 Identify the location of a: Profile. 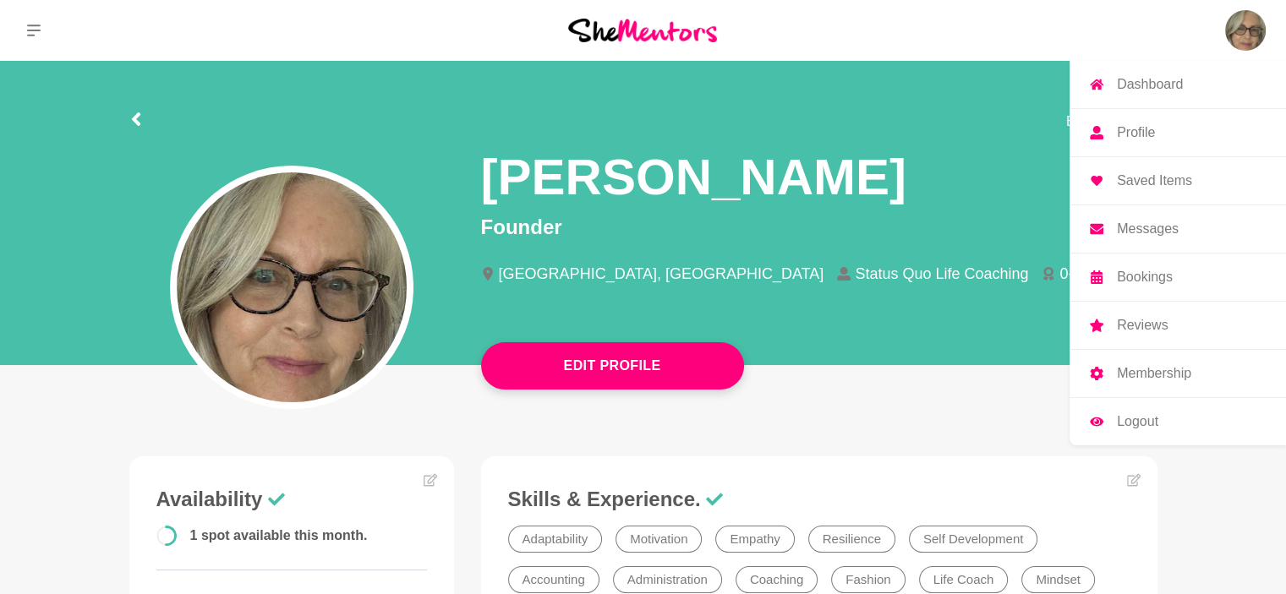
(1178, 133).